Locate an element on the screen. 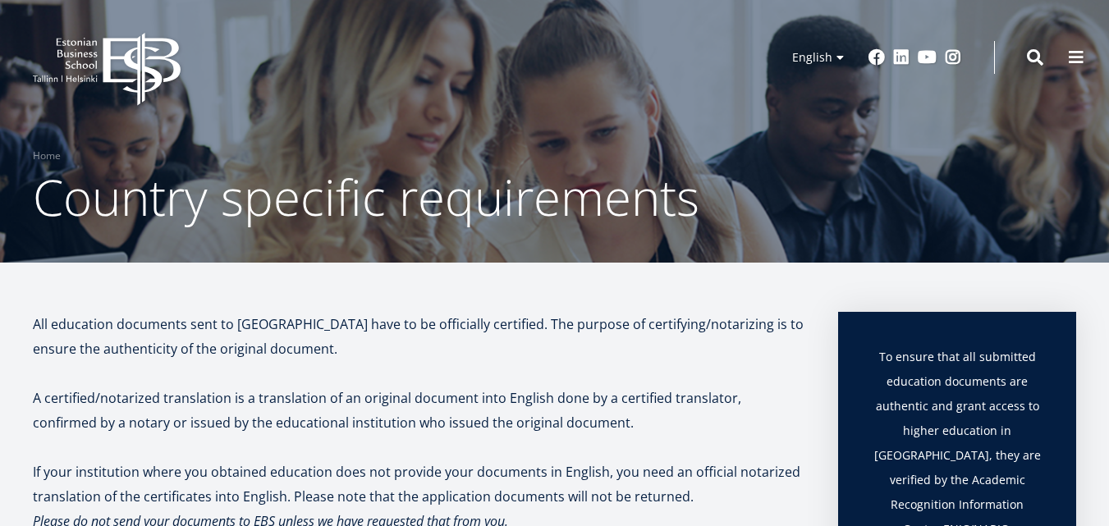 This screenshot has width=1109, height=526. a: Facebook is located at coordinates (876, 57).